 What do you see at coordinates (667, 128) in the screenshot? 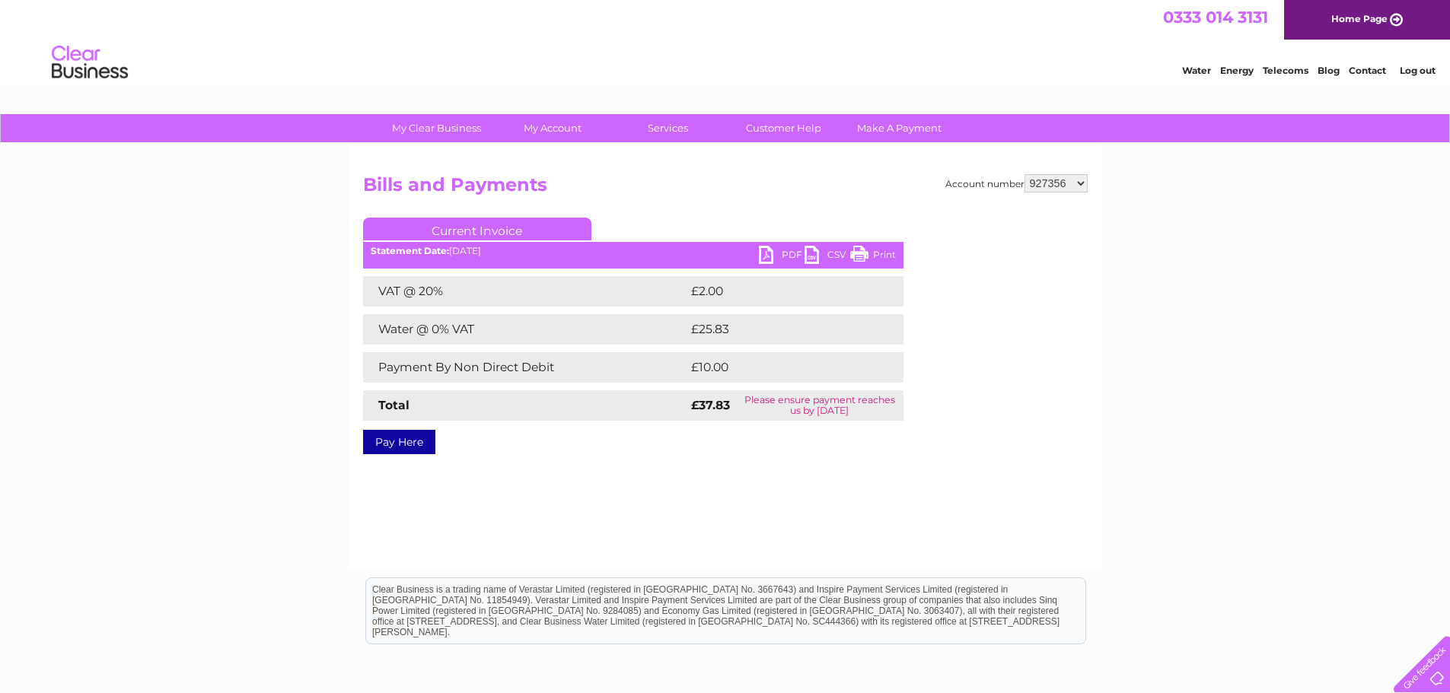
I see `a: Services` at bounding box center [667, 128].